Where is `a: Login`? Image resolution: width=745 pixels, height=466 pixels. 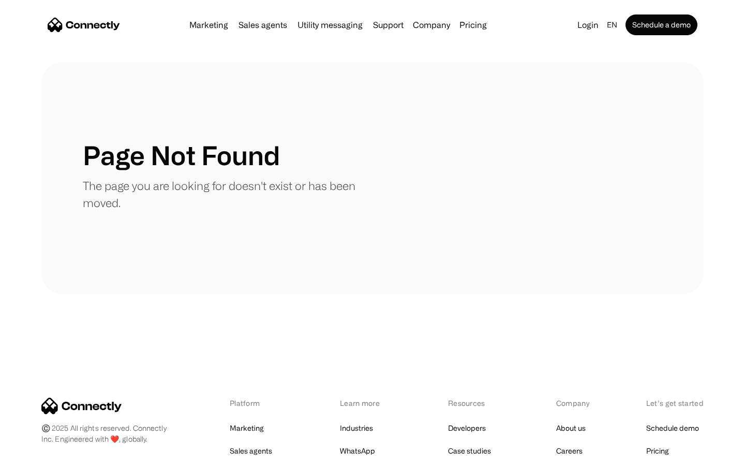 a: Login is located at coordinates (588, 25).